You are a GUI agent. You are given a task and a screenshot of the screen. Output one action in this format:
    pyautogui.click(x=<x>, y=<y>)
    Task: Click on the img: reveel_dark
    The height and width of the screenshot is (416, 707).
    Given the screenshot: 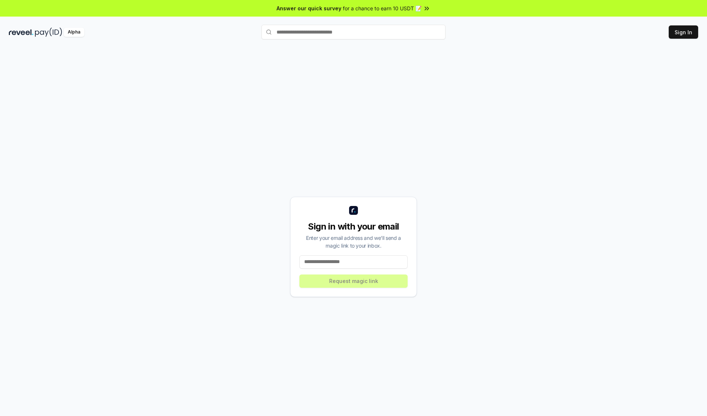 What is the action you would take?
    pyautogui.click(x=21, y=32)
    